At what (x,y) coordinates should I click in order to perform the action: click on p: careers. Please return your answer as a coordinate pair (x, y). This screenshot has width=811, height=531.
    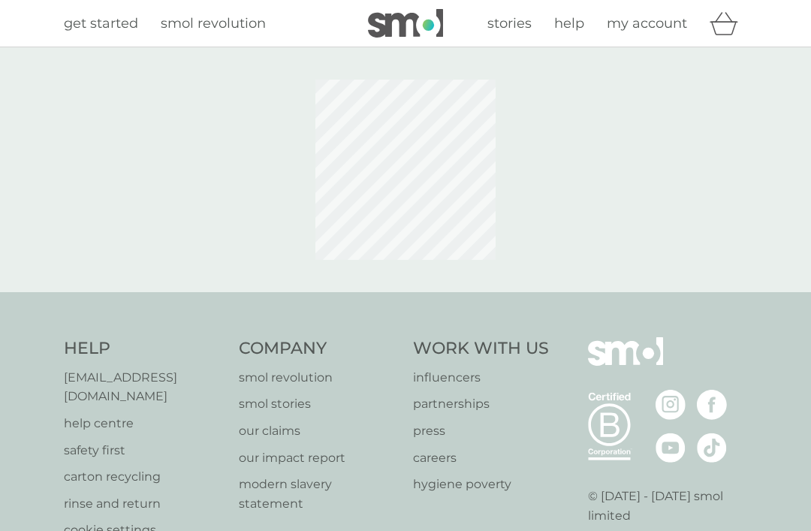
    Looking at the image, I should click on (481, 458).